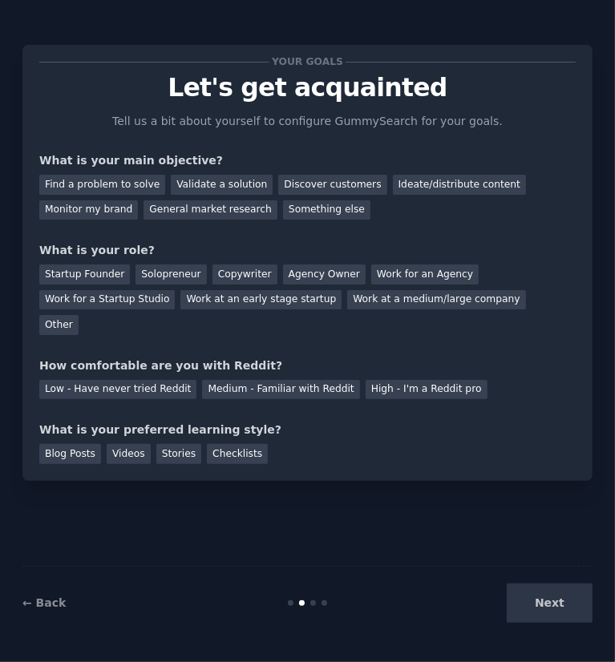  I want to click on div: Work at a medium/large company, so click(436, 300).